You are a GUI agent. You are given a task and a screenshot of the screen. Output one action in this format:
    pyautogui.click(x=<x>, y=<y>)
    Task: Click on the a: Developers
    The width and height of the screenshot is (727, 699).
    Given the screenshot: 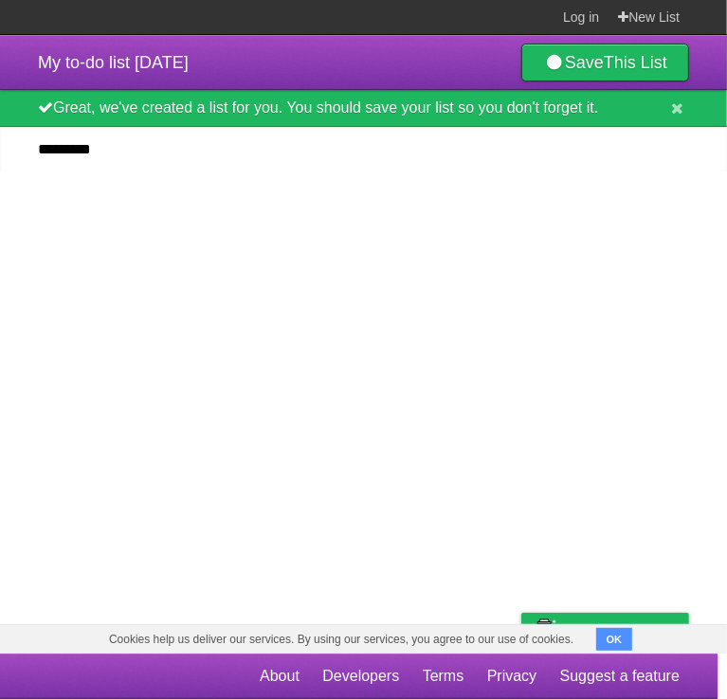 What is the action you would take?
    pyautogui.click(x=360, y=677)
    